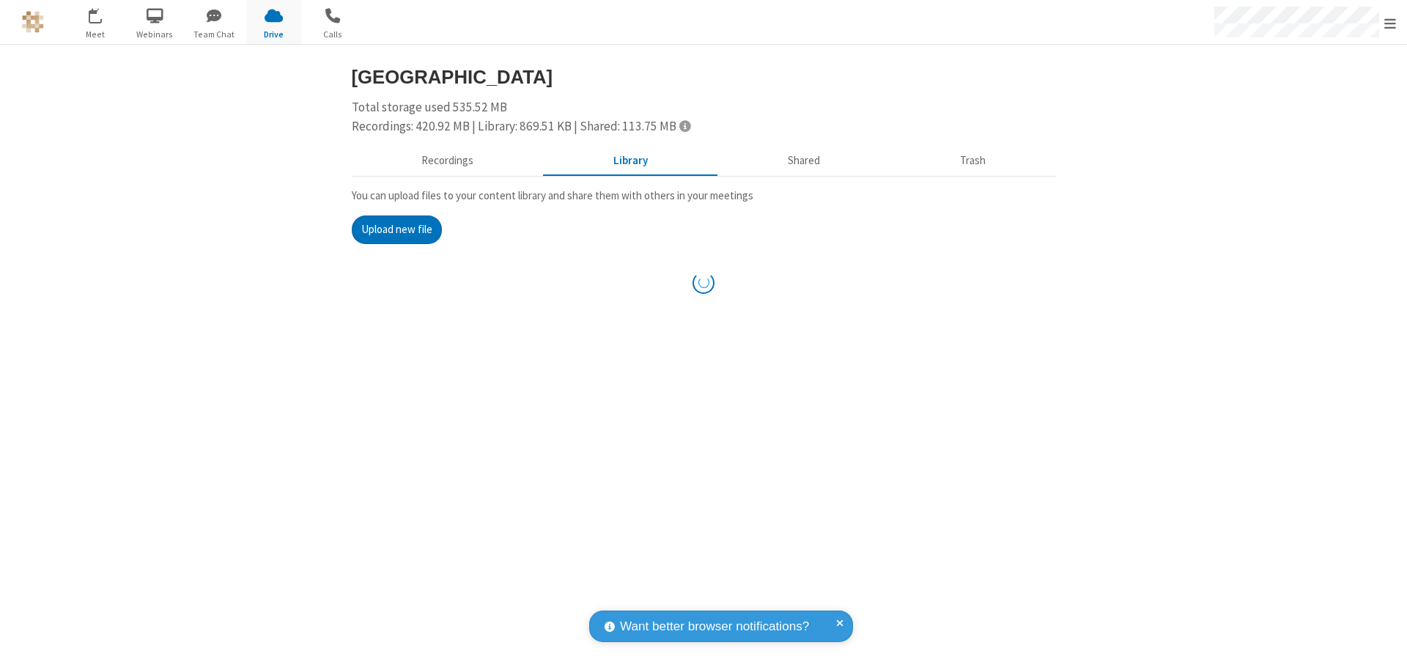 Image resolution: width=1407 pixels, height=667 pixels. Describe the element at coordinates (396, 230) in the screenshot. I see `button: Upload new file` at that location.